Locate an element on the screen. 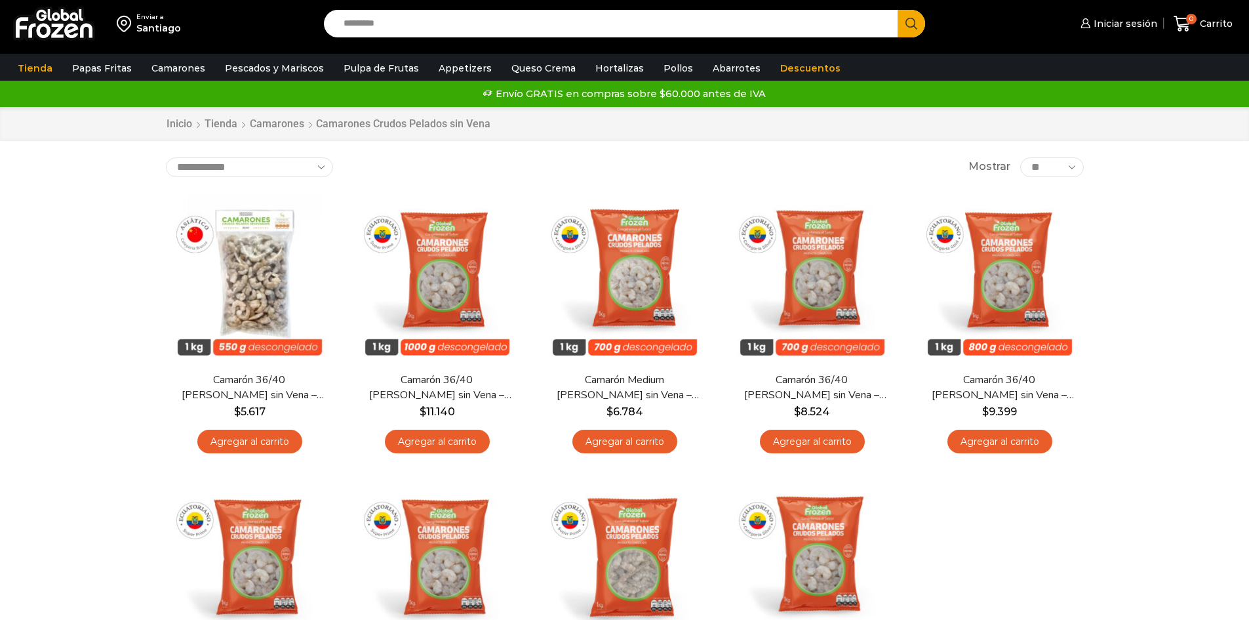 The height and width of the screenshot is (620, 1249). bdi: 11.140 is located at coordinates (437, 411).